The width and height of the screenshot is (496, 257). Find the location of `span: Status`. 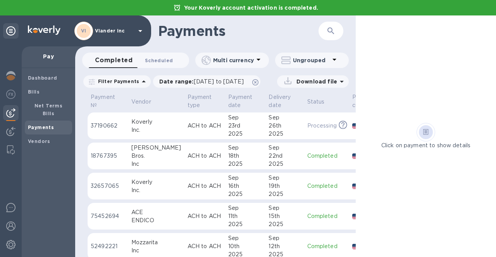

span: Status is located at coordinates (321, 102).